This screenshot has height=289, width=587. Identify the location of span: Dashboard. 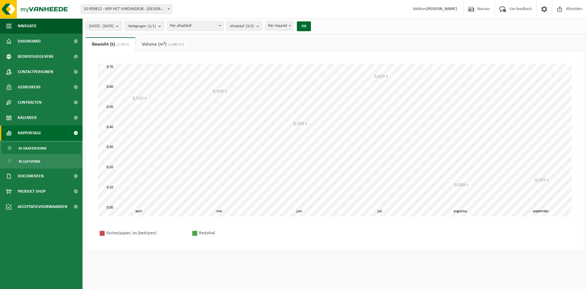
(29, 41).